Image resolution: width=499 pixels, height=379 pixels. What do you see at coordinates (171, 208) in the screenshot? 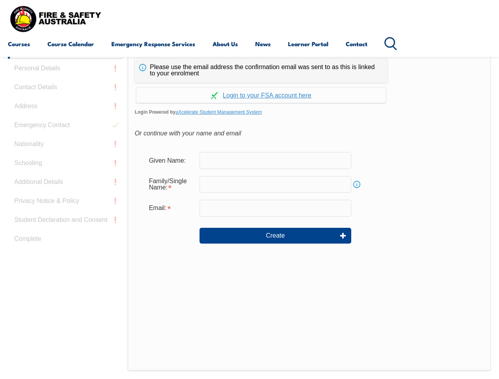
I see `div: Email is required.` at bounding box center [171, 208].